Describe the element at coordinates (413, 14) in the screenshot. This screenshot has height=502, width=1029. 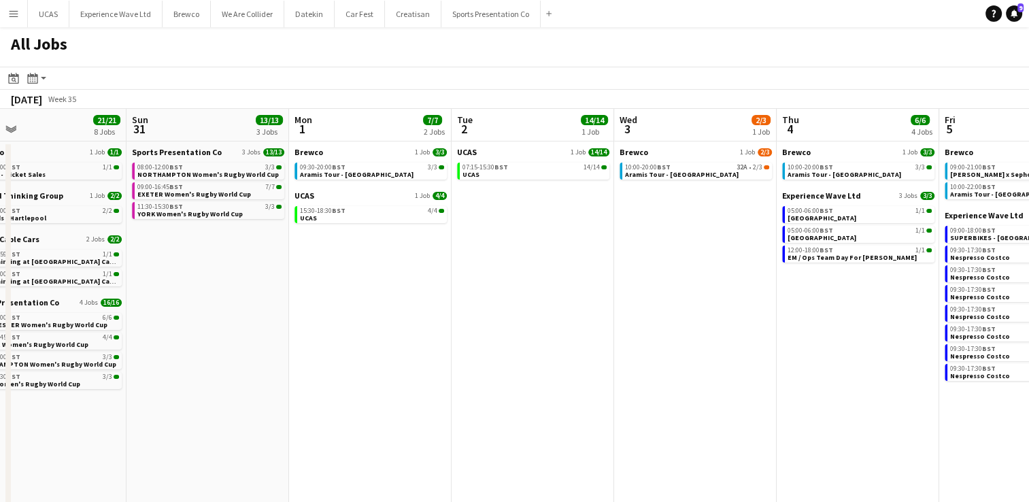
I see `button: Creatisan` at that location.